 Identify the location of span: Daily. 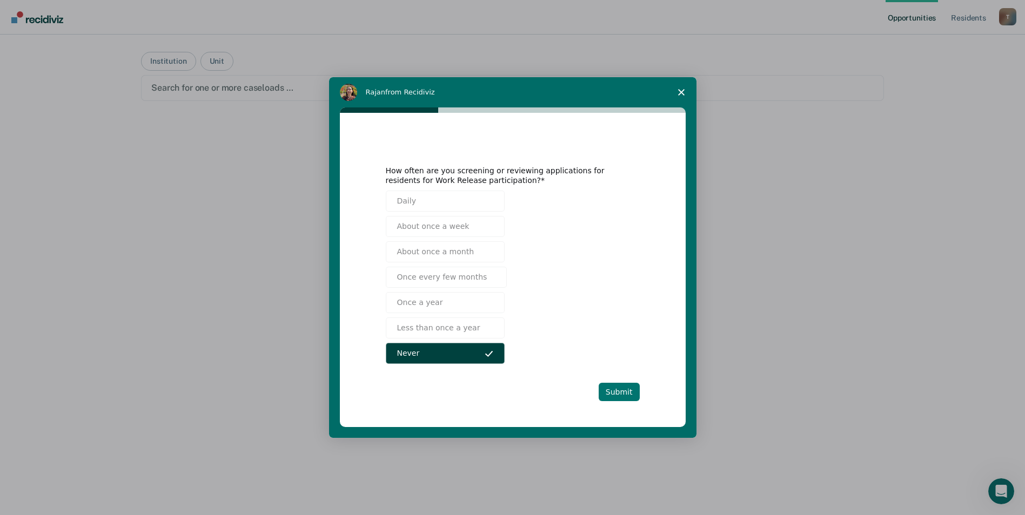
(406, 201).